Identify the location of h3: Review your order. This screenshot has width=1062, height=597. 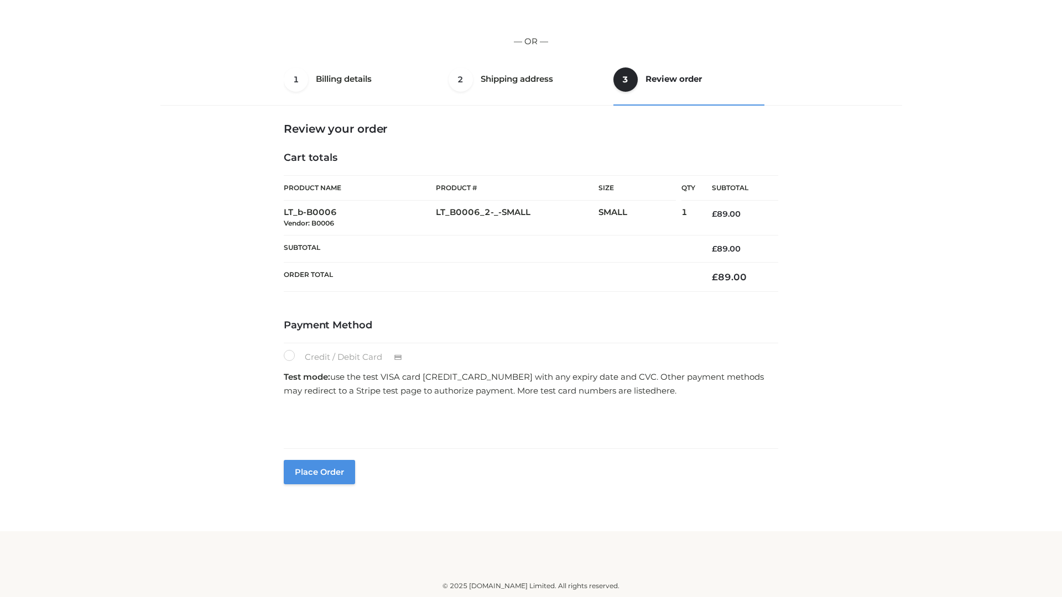
(531, 129).